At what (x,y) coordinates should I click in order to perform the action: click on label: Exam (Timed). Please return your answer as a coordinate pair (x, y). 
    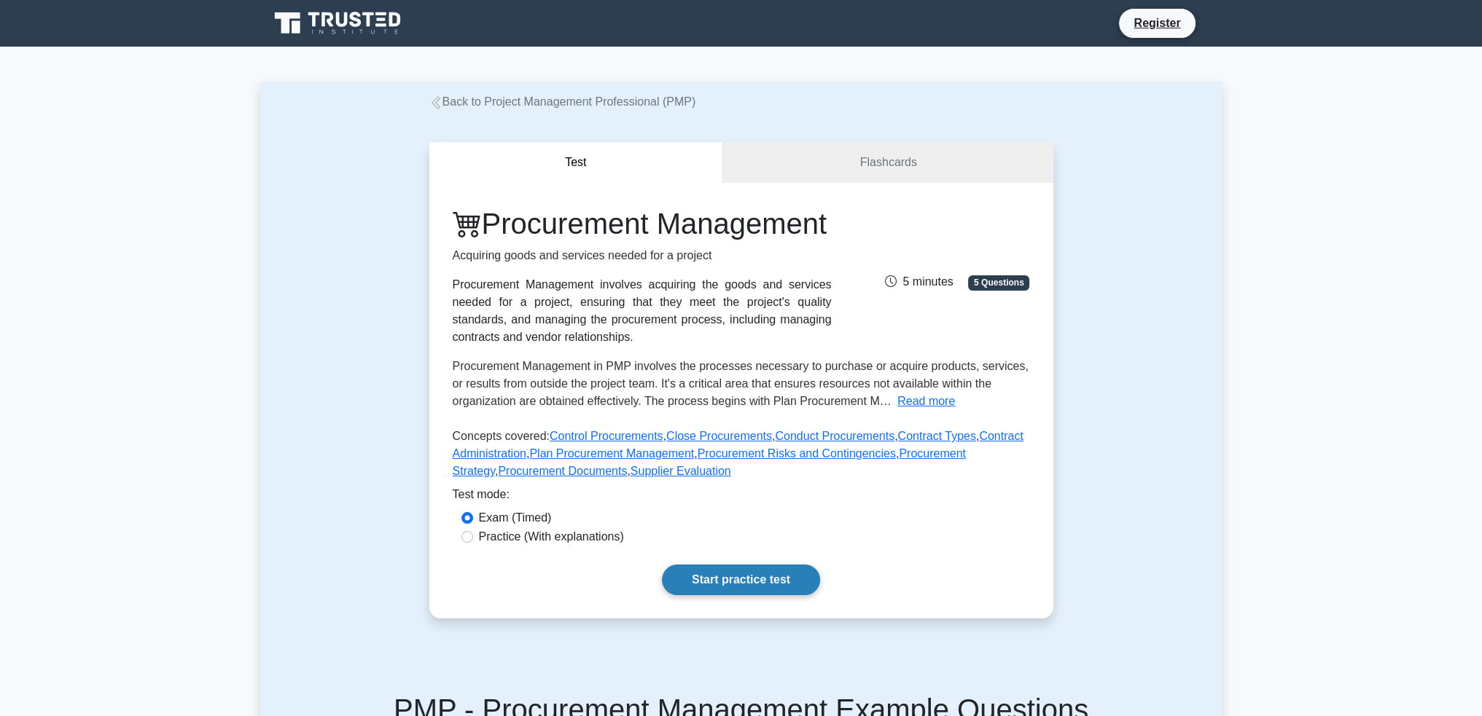
    Looking at the image, I should click on (515, 518).